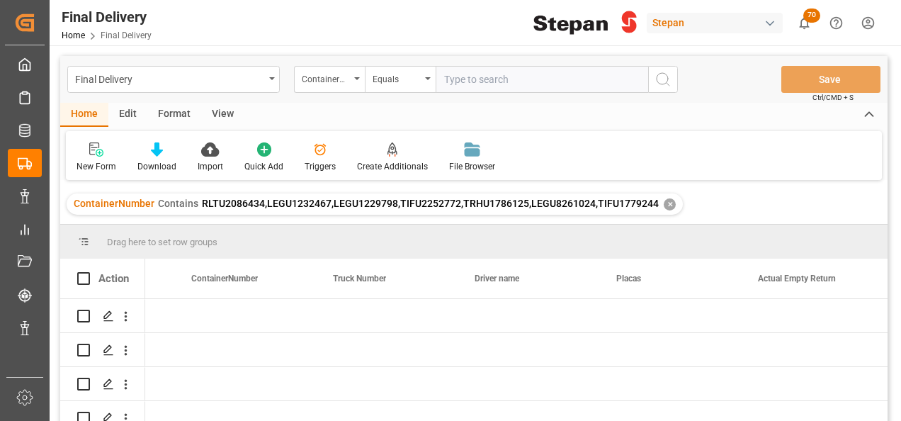 The height and width of the screenshot is (421, 901). What do you see at coordinates (715, 23) in the screenshot?
I see `div: Stepan` at bounding box center [715, 23].